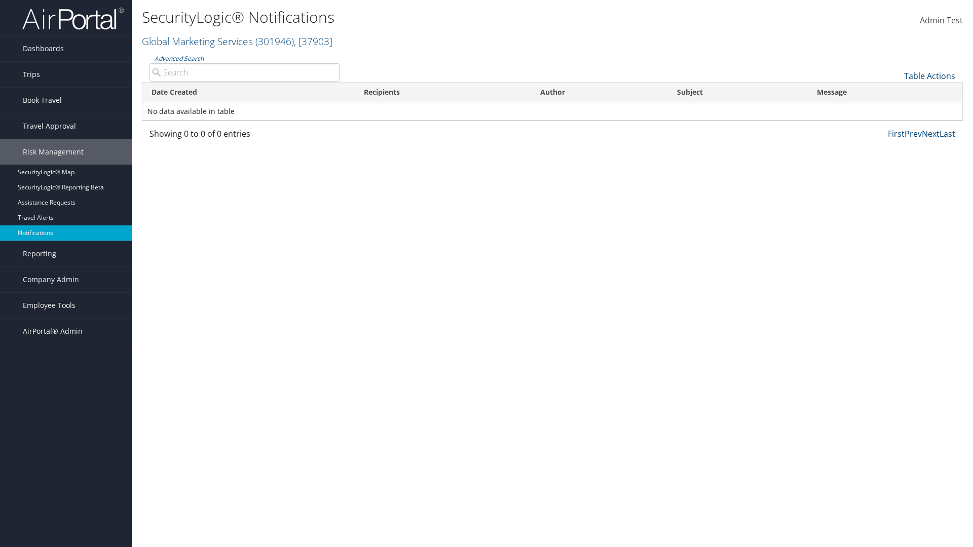  What do you see at coordinates (599, 92) in the screenshot?
I see `th: Author: activate to sort column ascending` at bounding box center [599, 92].